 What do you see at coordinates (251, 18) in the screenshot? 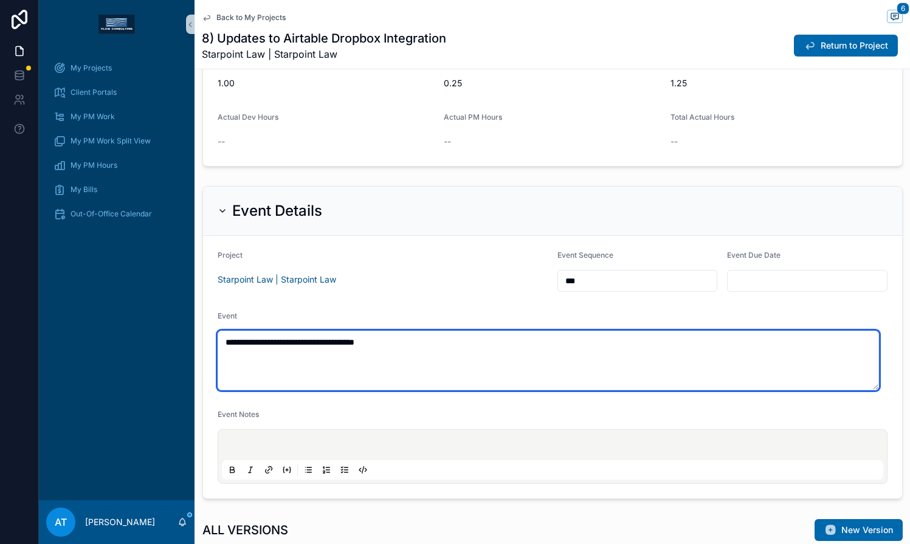
I see `span: Back to My Projects` at bounding box center [251, 18].